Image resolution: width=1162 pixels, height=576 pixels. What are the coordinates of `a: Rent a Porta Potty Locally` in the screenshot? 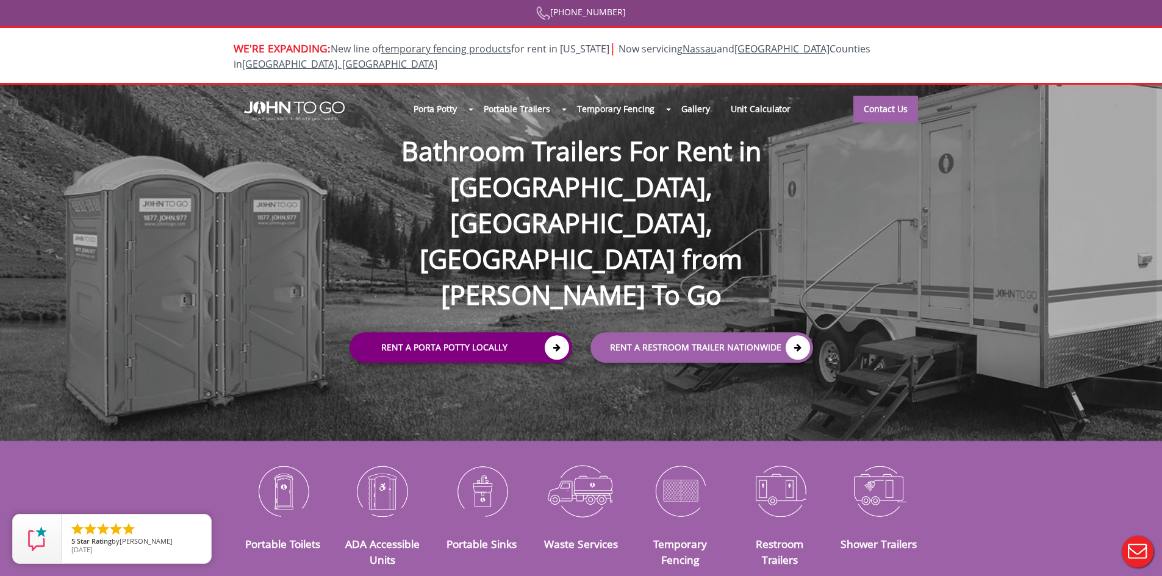 It's located at (461, 348).